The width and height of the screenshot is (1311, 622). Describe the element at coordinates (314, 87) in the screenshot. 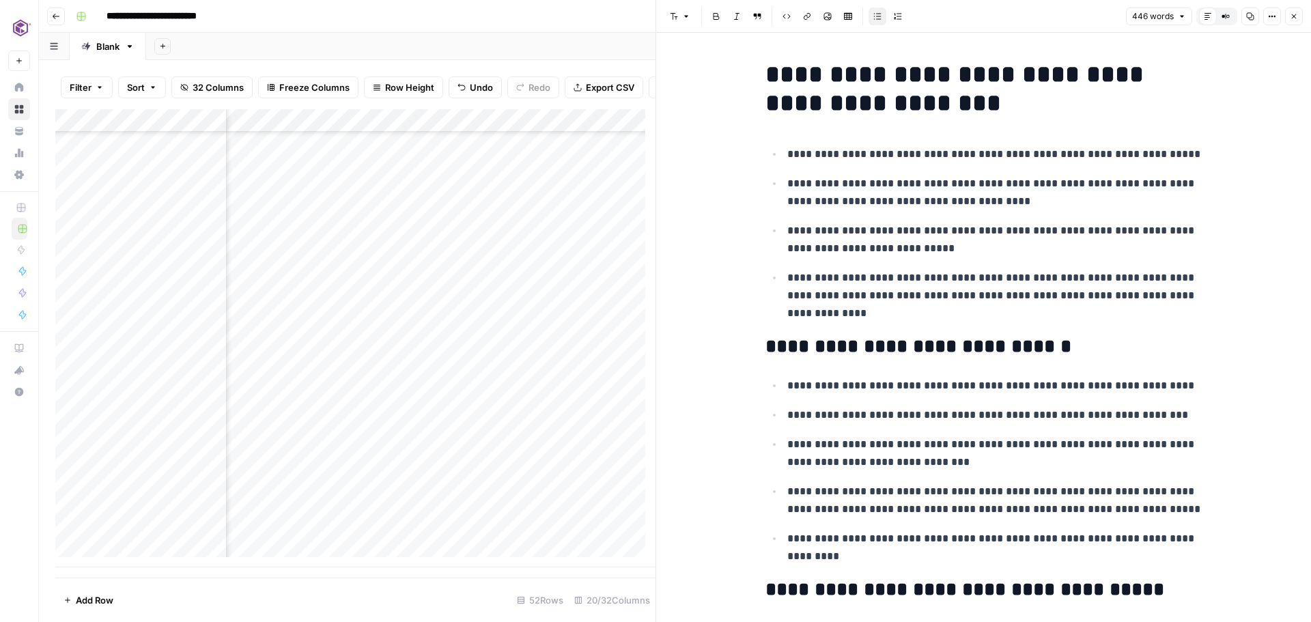

I see `span: Freeze Columns` at that location.